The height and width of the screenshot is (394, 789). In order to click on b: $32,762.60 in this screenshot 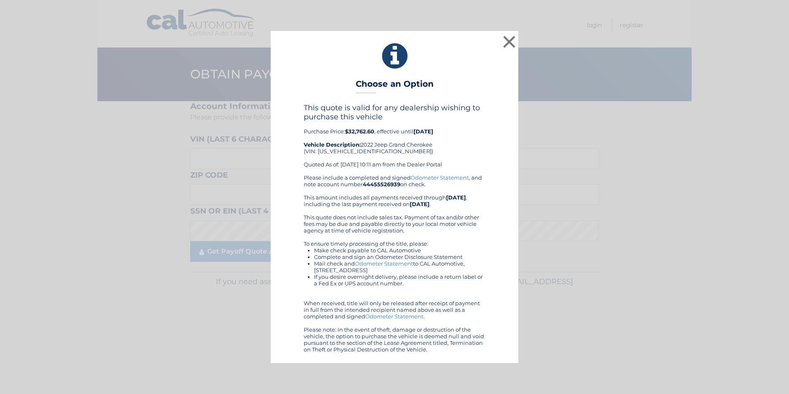, I will do `click(360, 131)`.